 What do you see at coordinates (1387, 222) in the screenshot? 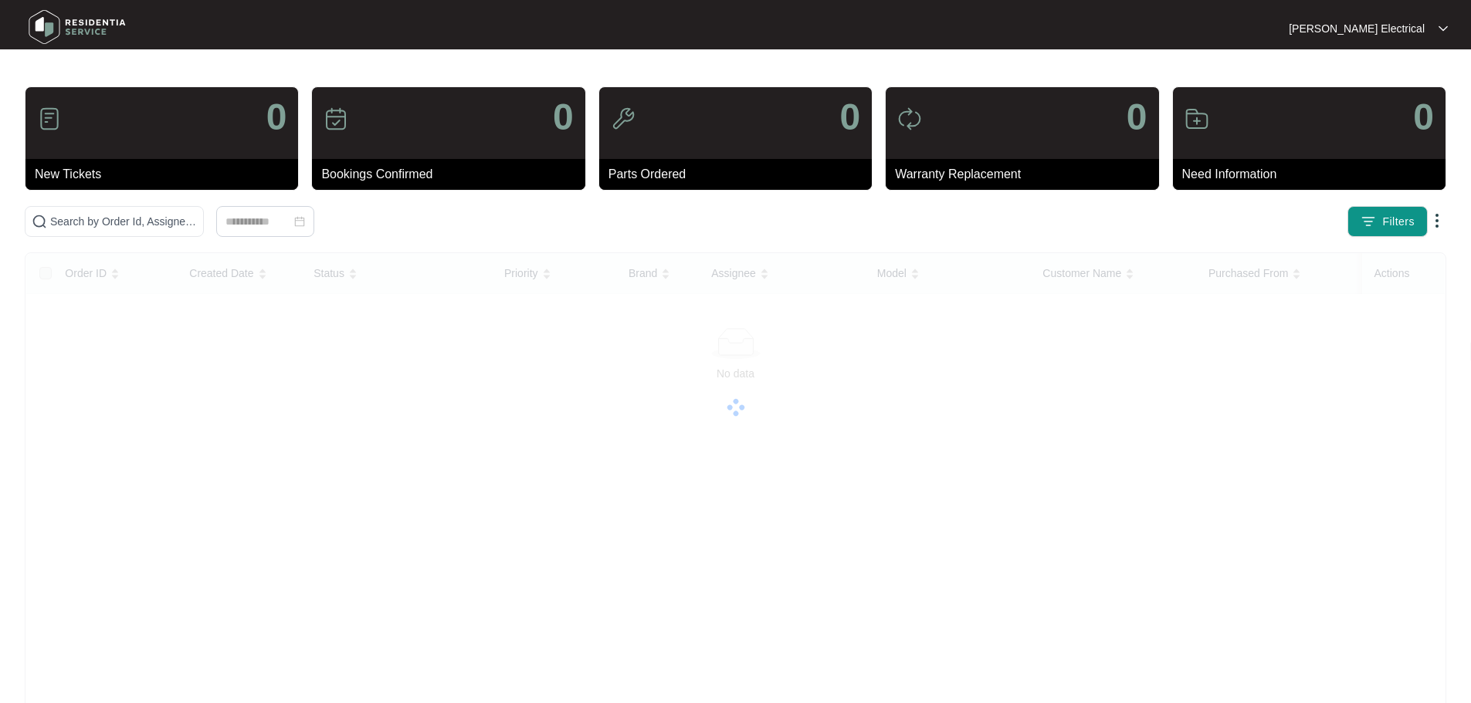
I see `button: filter iconFilters` at bounding box center [1387, 222].